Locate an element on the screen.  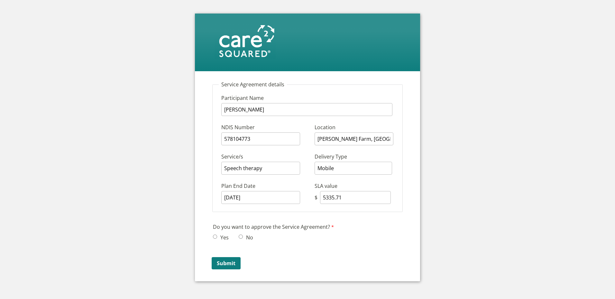
label: No is located at coordinates (249, 237).